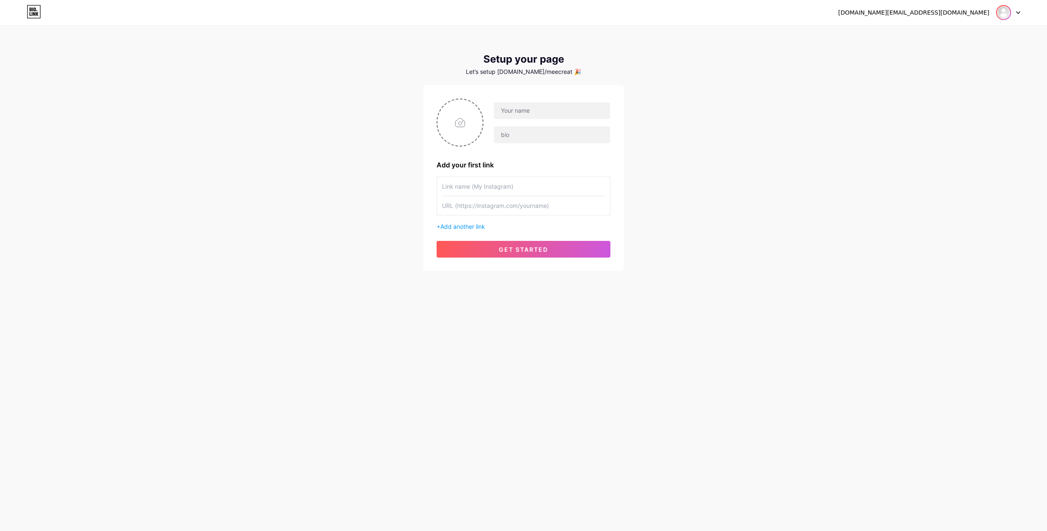 The height and width of the screenshot is (531, 1047). I want to click on img: meecreative dee, so click(1004, 13).